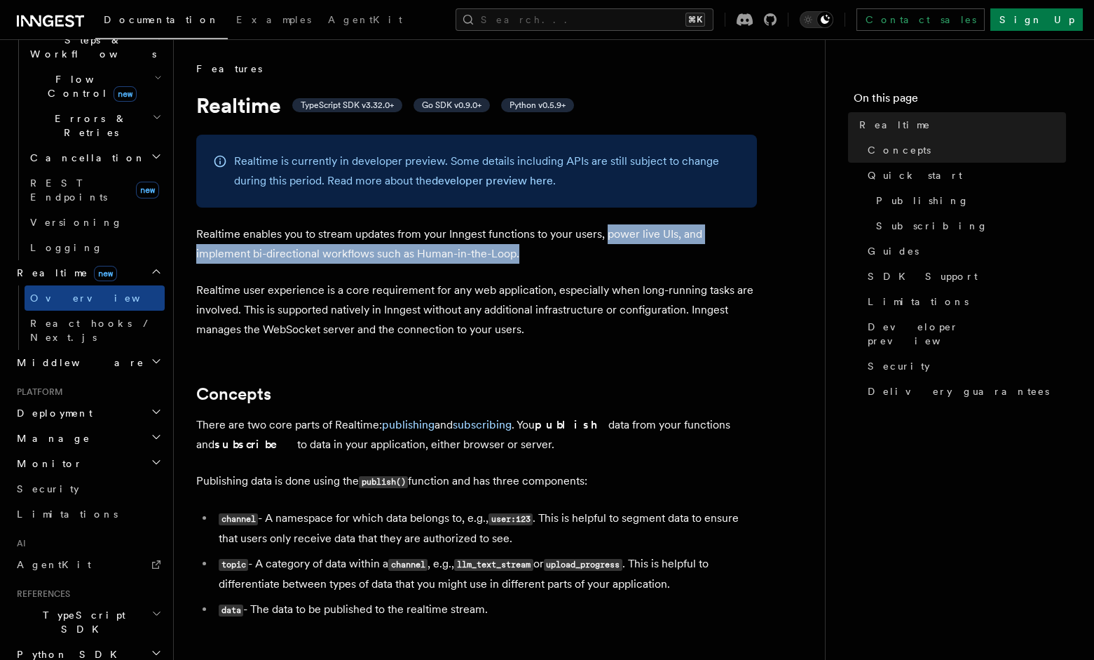  What do you see at coordinates (88, 438) in the screenshot?
I see `button: Manage` at bounding box center [88, 438].